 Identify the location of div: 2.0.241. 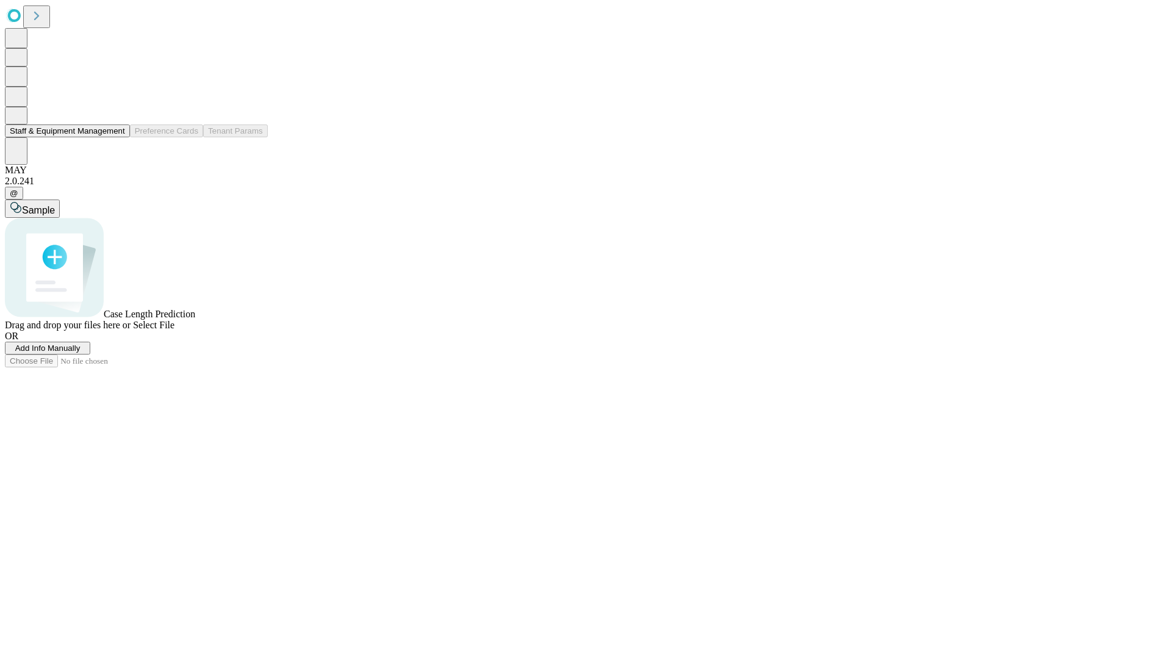
(586, 181).